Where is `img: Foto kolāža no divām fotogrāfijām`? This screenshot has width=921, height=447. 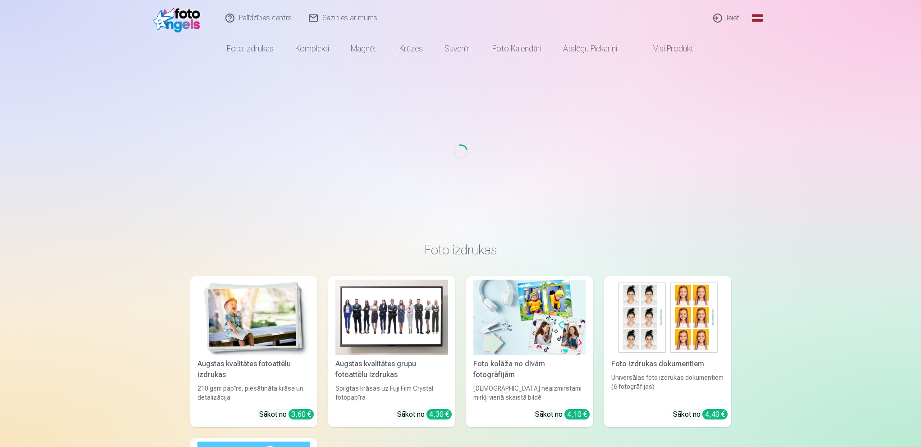
img: Foto kolāža no divām fotogrāfijām is located at coordinates (530, 317).